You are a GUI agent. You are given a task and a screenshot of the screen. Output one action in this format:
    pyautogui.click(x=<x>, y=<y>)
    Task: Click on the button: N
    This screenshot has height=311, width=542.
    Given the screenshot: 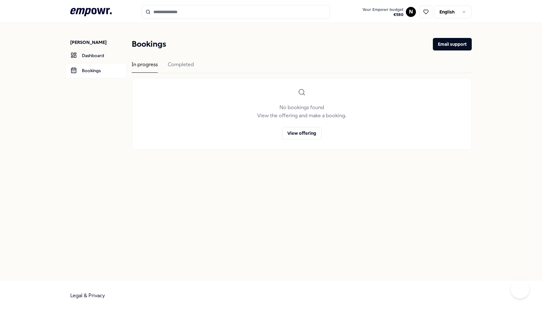 What is the action you would take?
    pyautogui.click(x=411, y=12)
    